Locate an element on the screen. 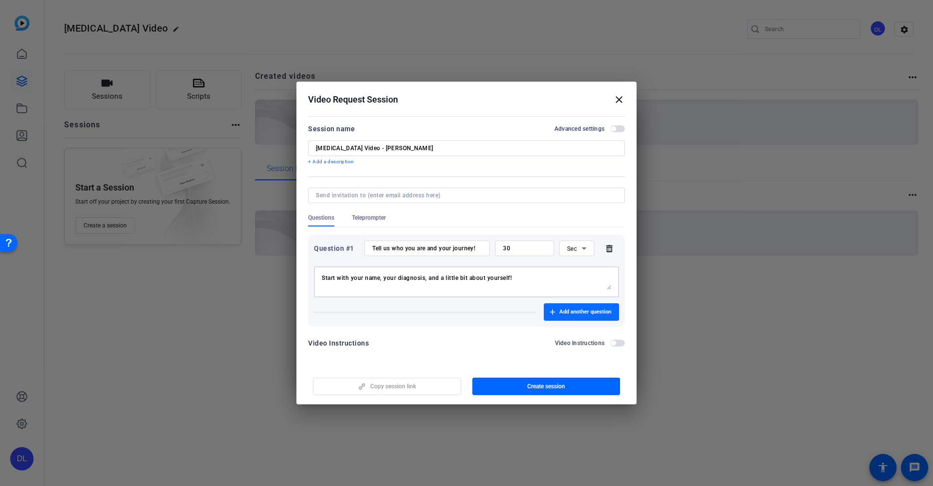 This screenshot has width=933, height=486. span: Teleprompter is located at coordinates (369, 218).